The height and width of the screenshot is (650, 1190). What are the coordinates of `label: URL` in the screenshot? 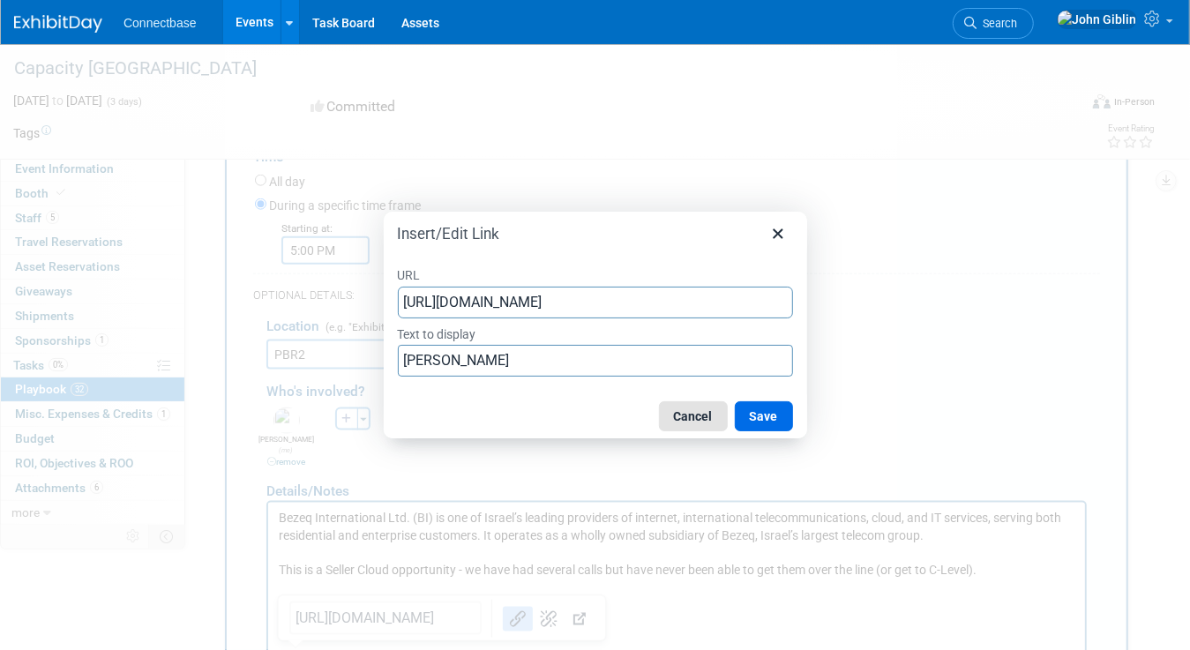 It's located at (595, 274).